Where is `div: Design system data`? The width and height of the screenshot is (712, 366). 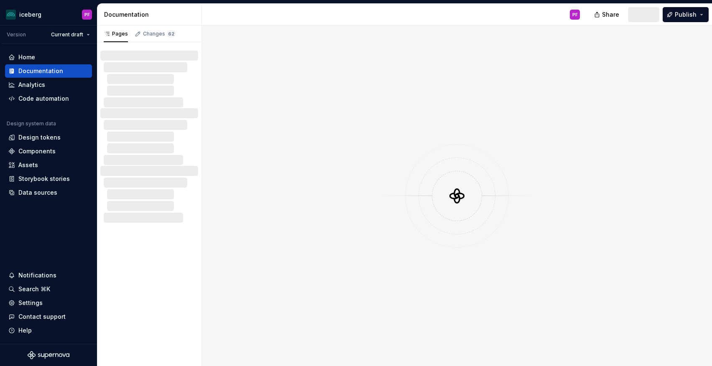 div: Design system data is located at coordinates (31, 124).